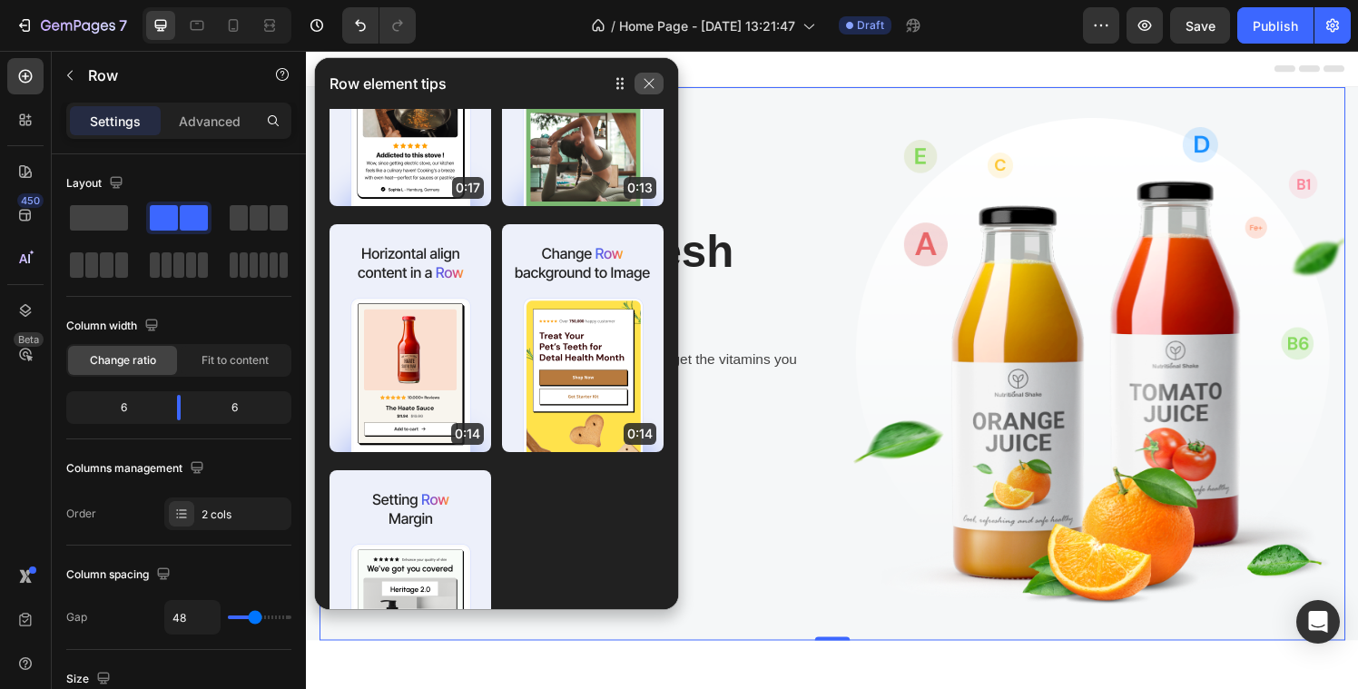 This screenshot has width=1358, height=689. I want to click on p: 0:13, so click(640, 188).